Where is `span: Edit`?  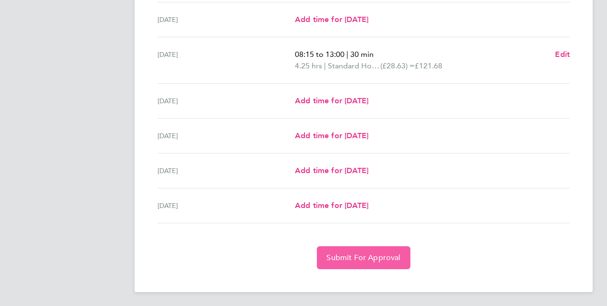 span: Edit is located at coordinates (563, 54).